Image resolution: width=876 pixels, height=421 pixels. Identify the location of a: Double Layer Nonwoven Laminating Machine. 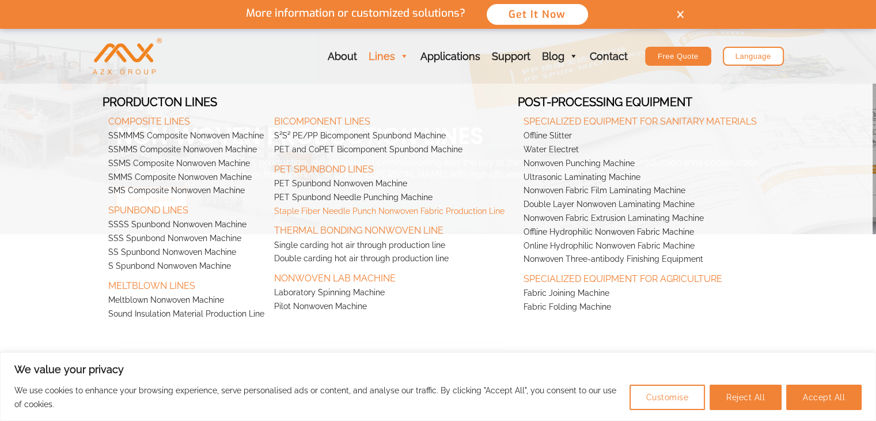
(642, 205).